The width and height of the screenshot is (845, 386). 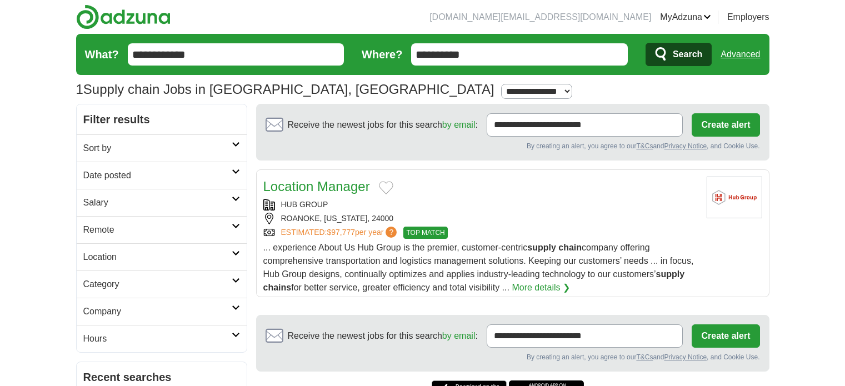 What do you see at coordinates (162, 338) in the screenshot?
I see `a: Hours` at bounding box center [162, 338].